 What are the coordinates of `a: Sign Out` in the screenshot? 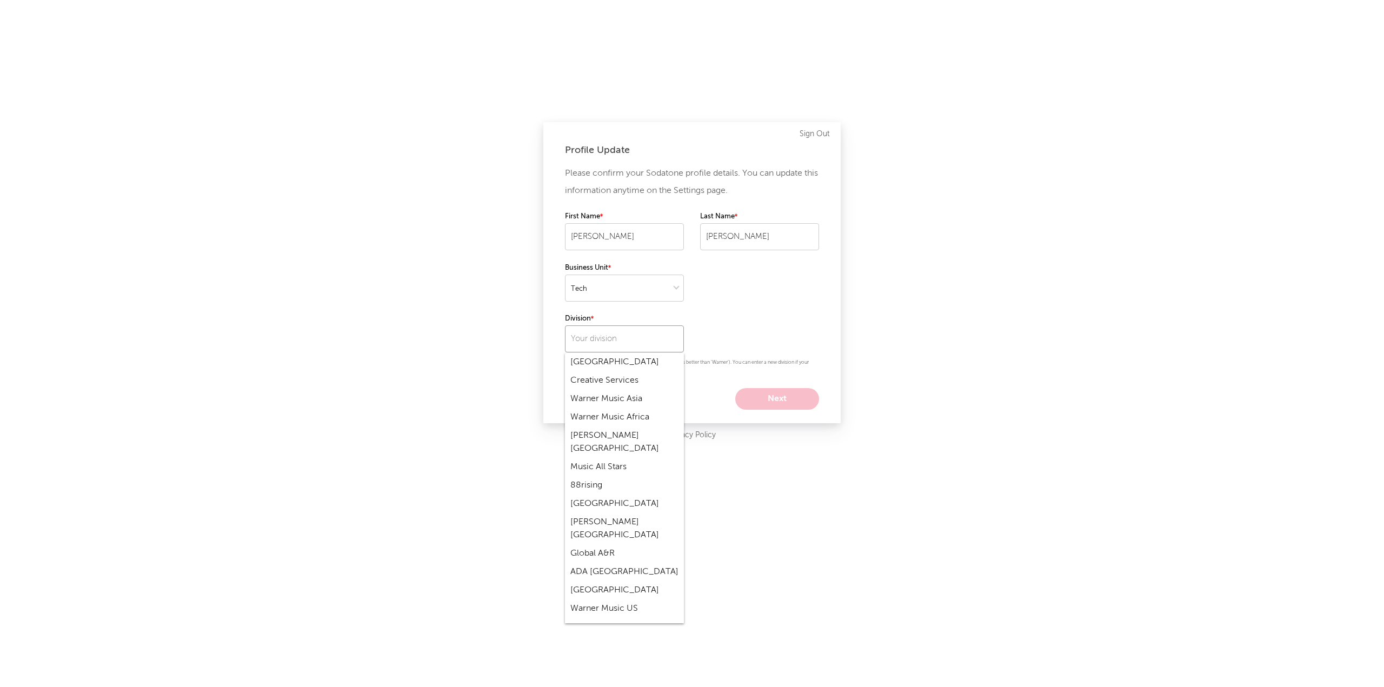 It's located at (815, 134).